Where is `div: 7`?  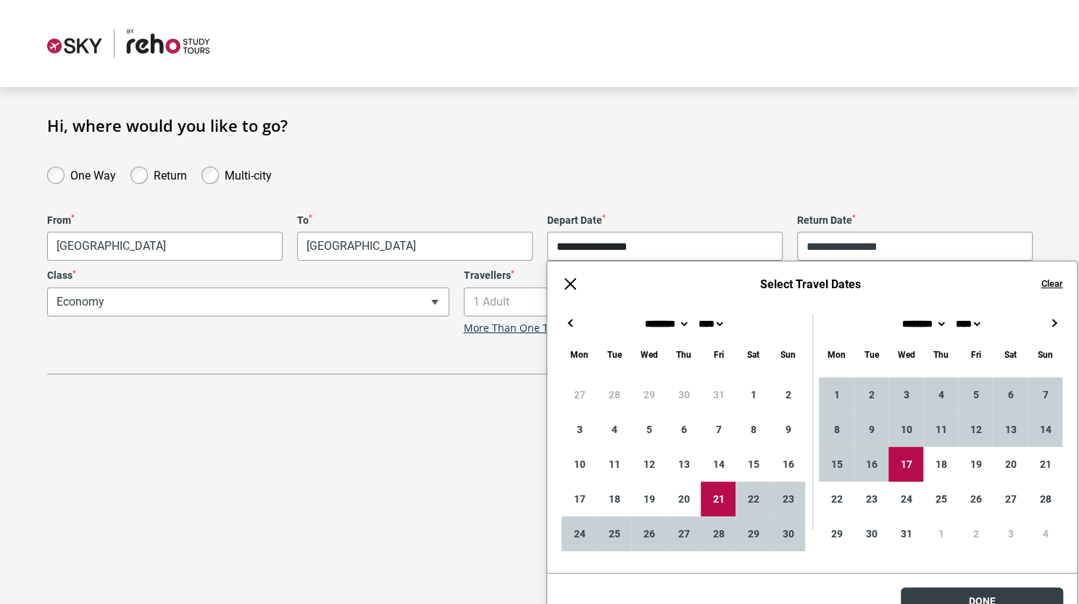 div: 7 is located at coordinates (1045, 395).